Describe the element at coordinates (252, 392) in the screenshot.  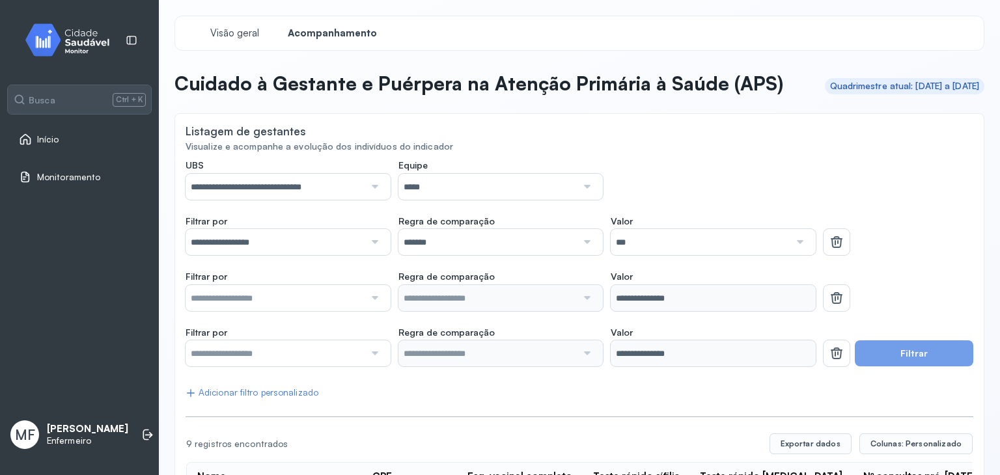
I see `div: Adicionar filtro personalizado` at that location.